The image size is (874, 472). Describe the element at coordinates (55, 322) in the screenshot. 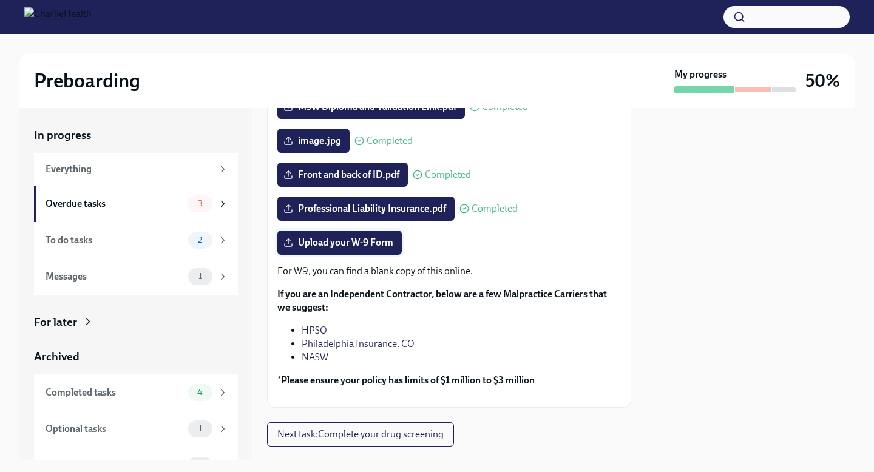

I see `div: For later` at that location.